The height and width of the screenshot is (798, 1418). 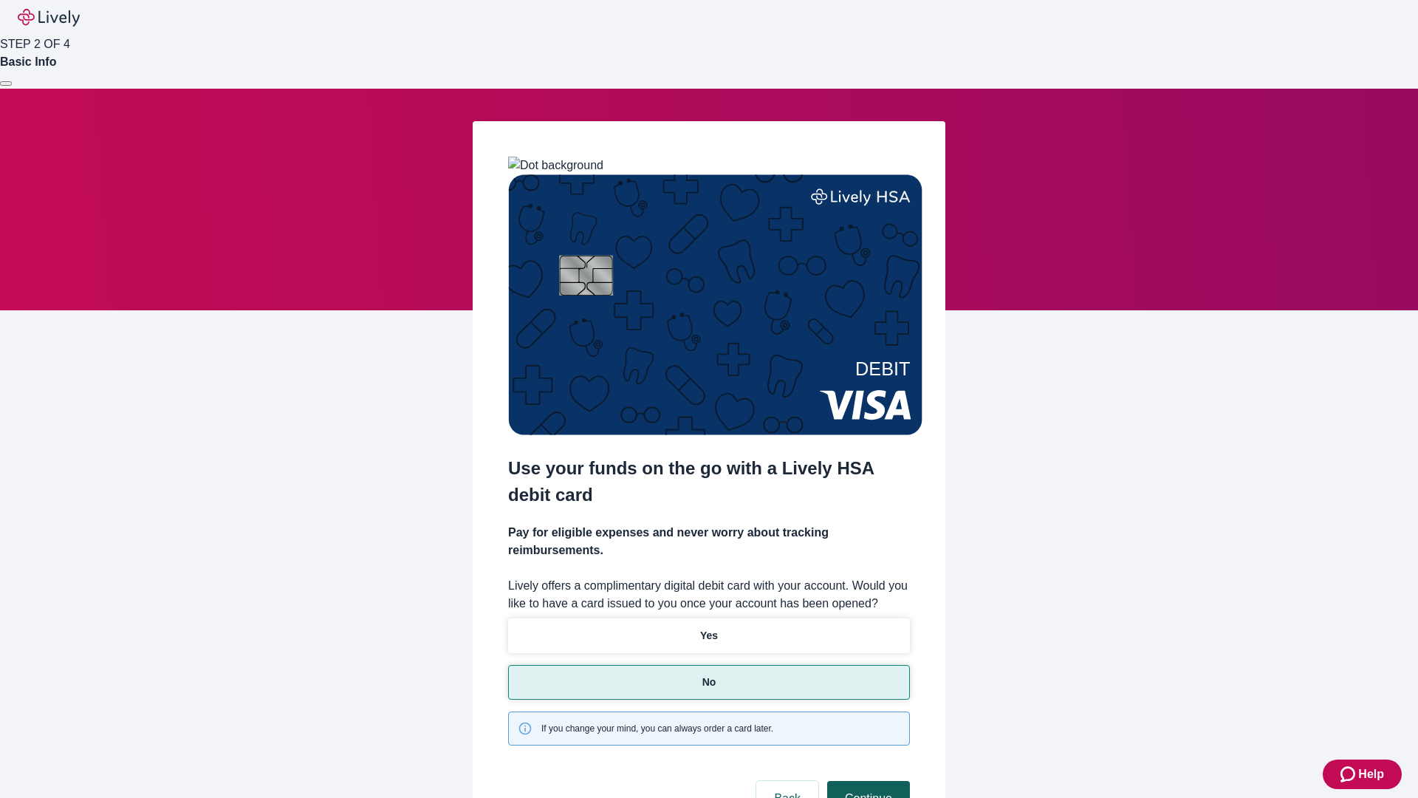 What do you see at coordinates (709, 482) in the screenshot?
I see `h2: Use your funds on the go with a Lively HSA debit card` at bounding box center [709, 482].